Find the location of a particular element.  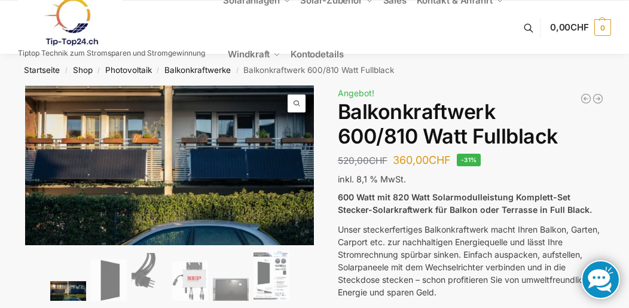

span: Angebot! is located at coordinates (356, 93).